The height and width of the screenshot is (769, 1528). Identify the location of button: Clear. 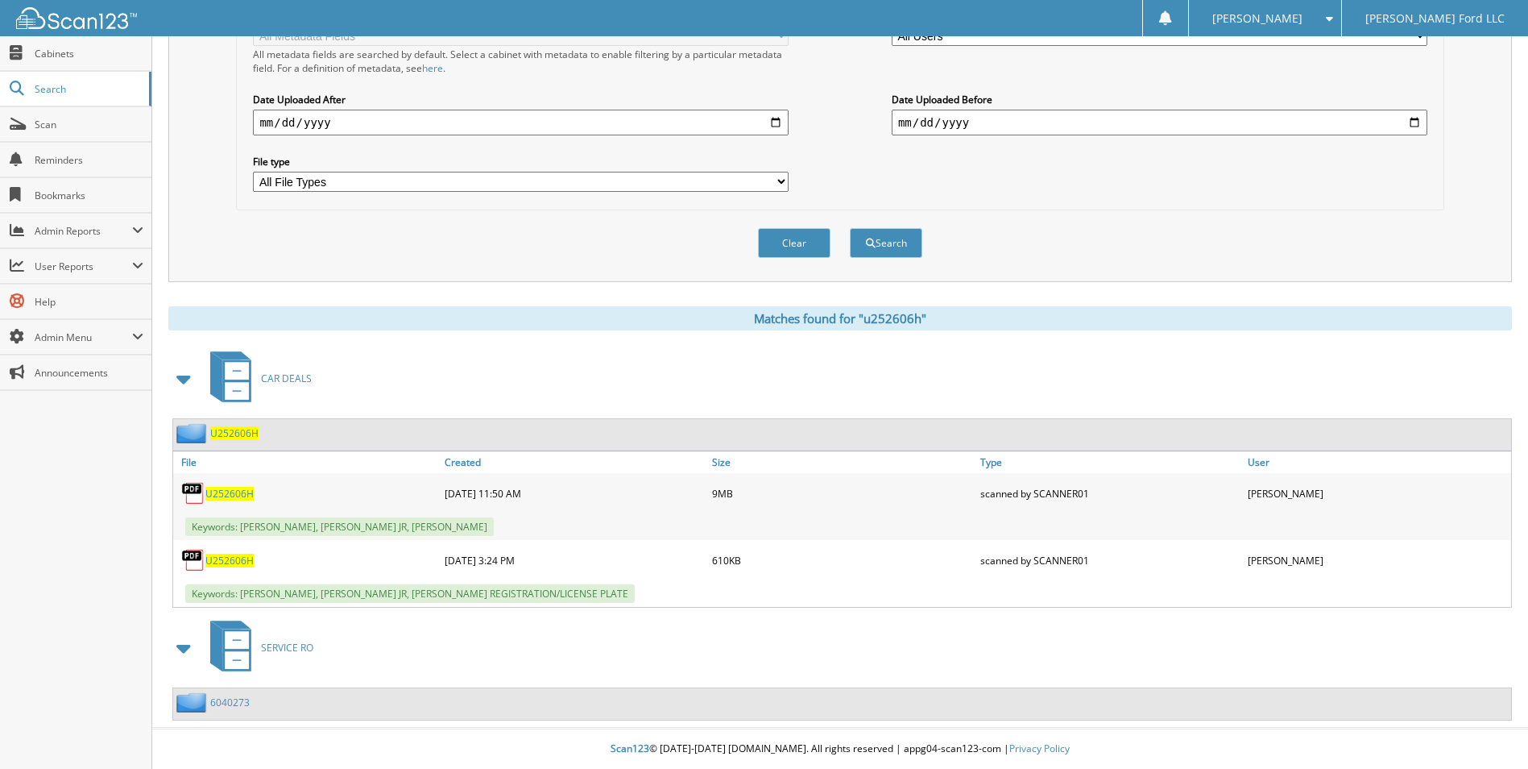
(794, 243).